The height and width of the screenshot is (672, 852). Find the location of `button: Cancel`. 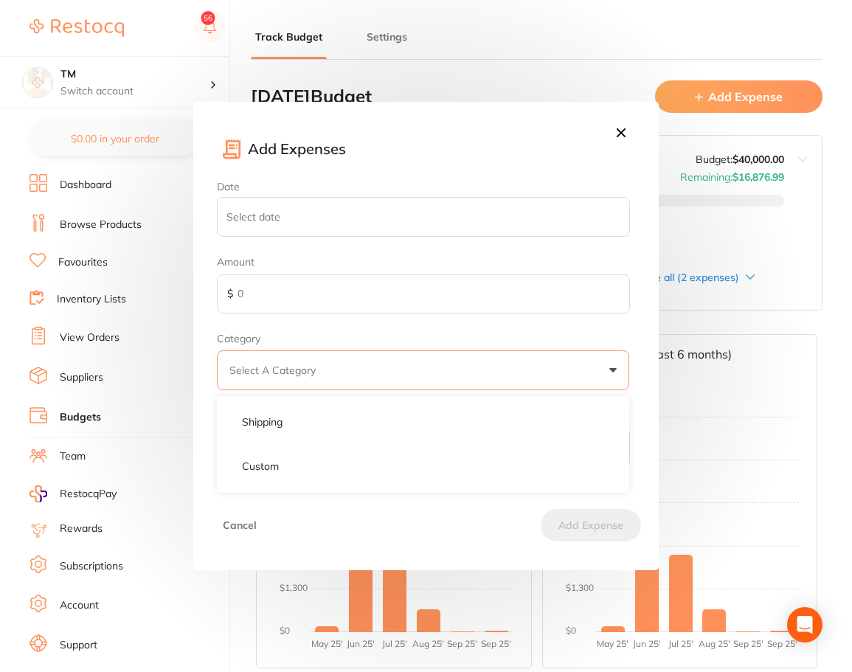

button: Cancel is located at coordinates (240, 525).